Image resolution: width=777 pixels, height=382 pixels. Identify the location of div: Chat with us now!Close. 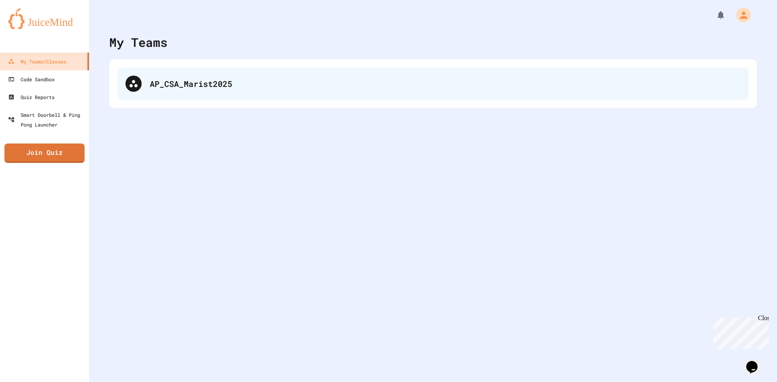
(30, 27).